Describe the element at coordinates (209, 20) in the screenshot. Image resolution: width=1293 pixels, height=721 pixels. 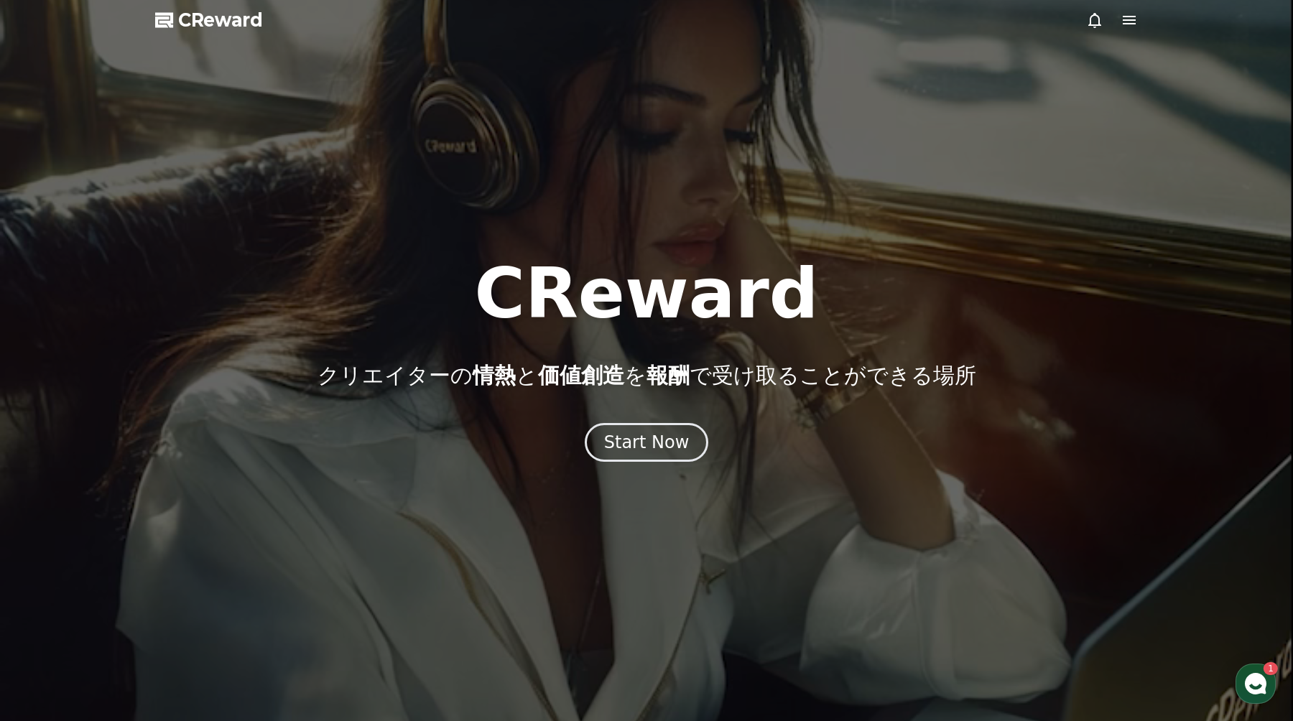
I see `a: CReward` at that location.